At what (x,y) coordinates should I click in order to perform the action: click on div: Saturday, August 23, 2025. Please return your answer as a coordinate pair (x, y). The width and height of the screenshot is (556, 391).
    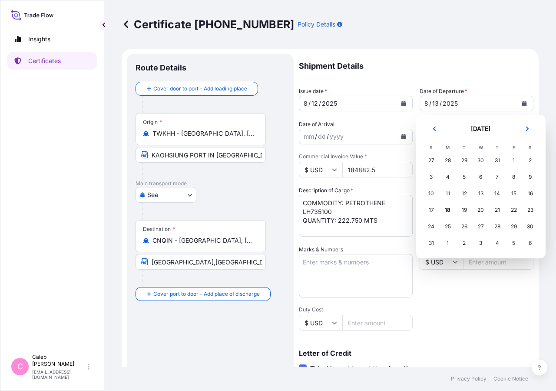
    Looking at the image, I should click on (531, 210).